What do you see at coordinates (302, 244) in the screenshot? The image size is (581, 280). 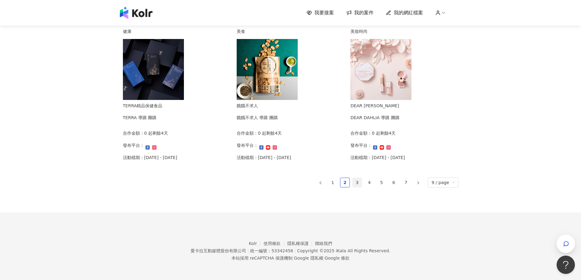 I see `a: 隱私權保護` at bounding box center [302, 244].